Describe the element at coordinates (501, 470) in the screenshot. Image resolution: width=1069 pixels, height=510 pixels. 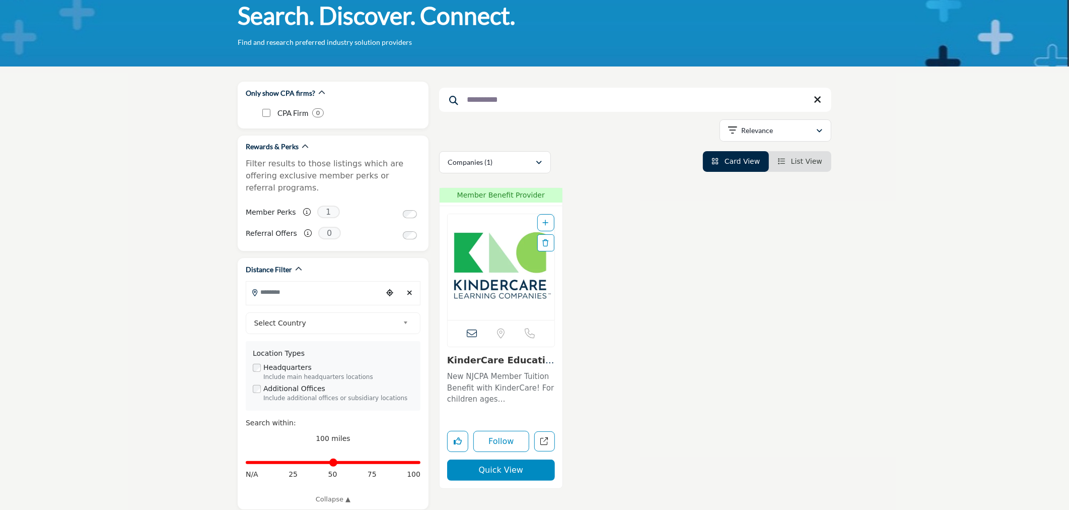
I see `button: Quick View` at that location.